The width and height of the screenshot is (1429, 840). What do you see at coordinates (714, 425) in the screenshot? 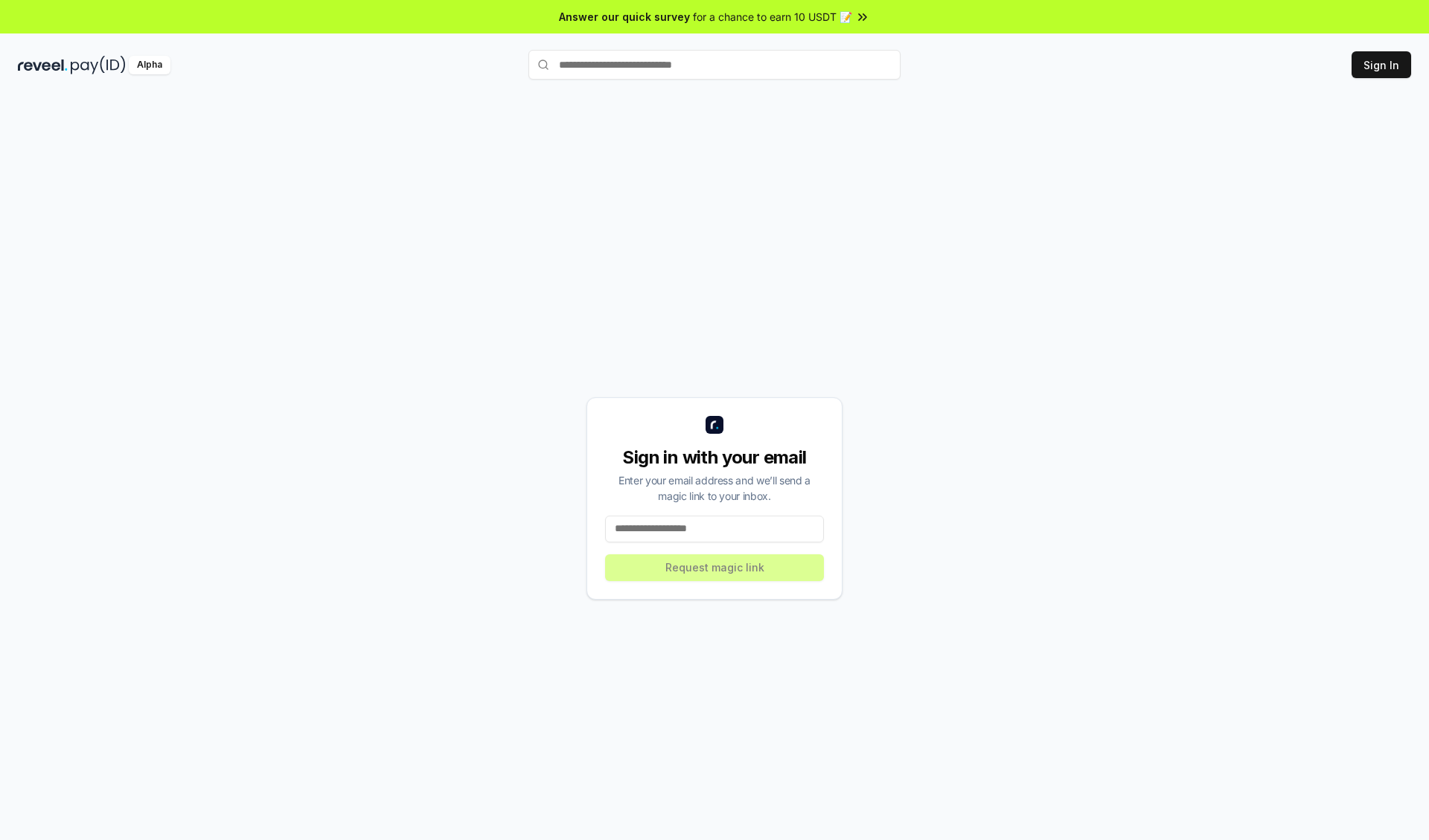
I see `img: logo_small` at bounding box center [714, 425].